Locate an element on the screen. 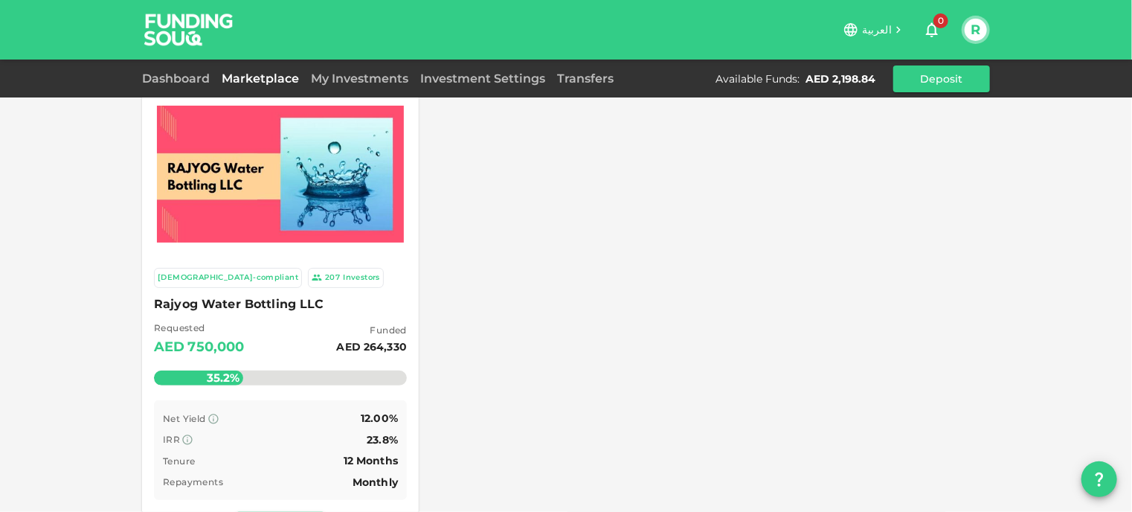  button: question is located at coordinates (1099, 479).